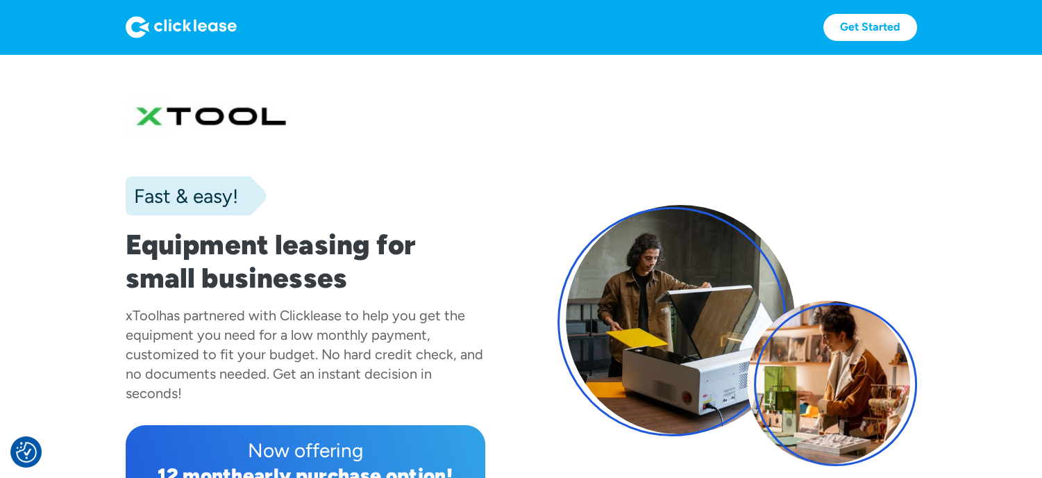  I want to click on img: Logo, so click(181, 27).